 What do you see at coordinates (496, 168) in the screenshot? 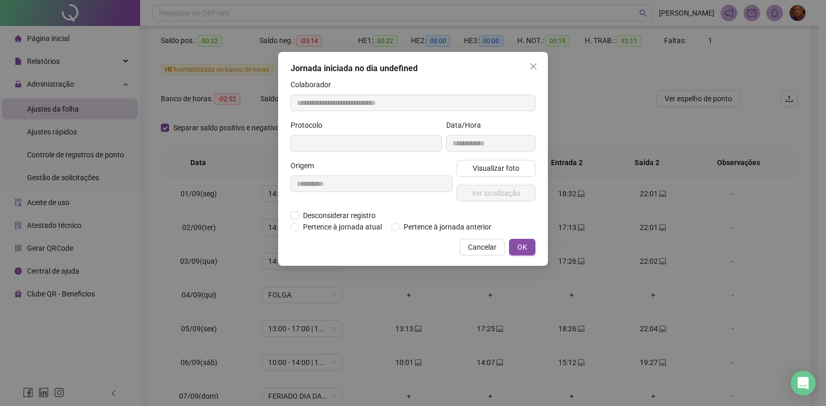
I see `button: Visualizar foto` at bounding box center [496, 168].